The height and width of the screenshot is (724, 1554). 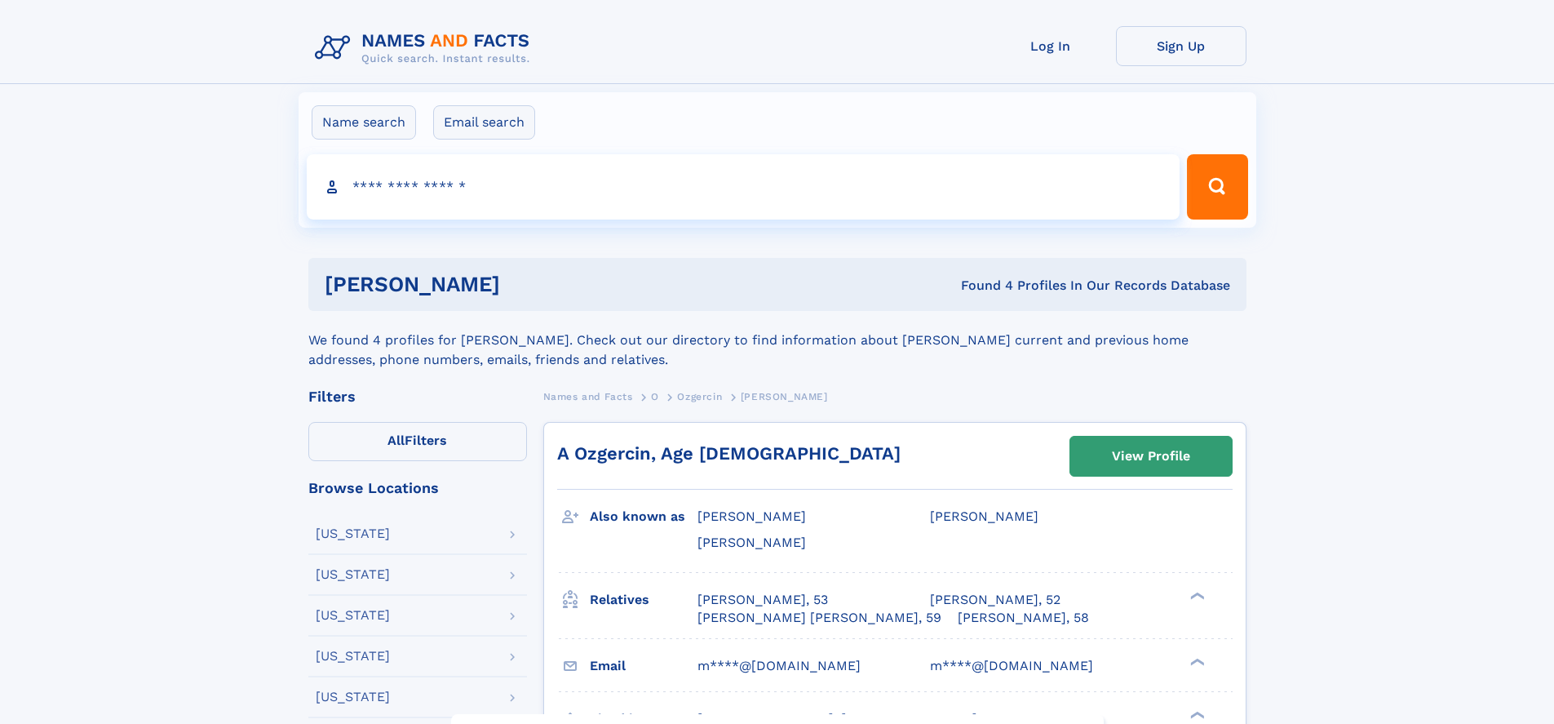 I want to click on a: Names and Facts, so click(x=588, y=396).